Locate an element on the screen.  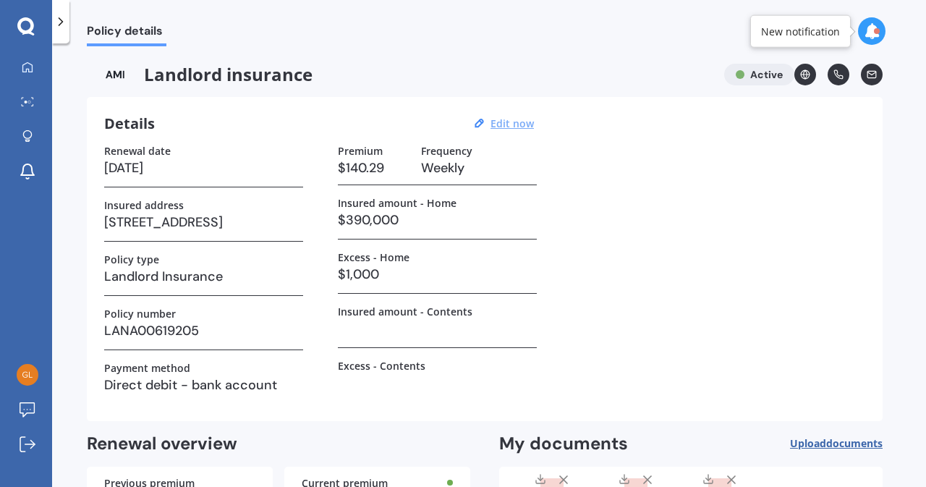
button: Edit now is located at coordinates (512, 124).